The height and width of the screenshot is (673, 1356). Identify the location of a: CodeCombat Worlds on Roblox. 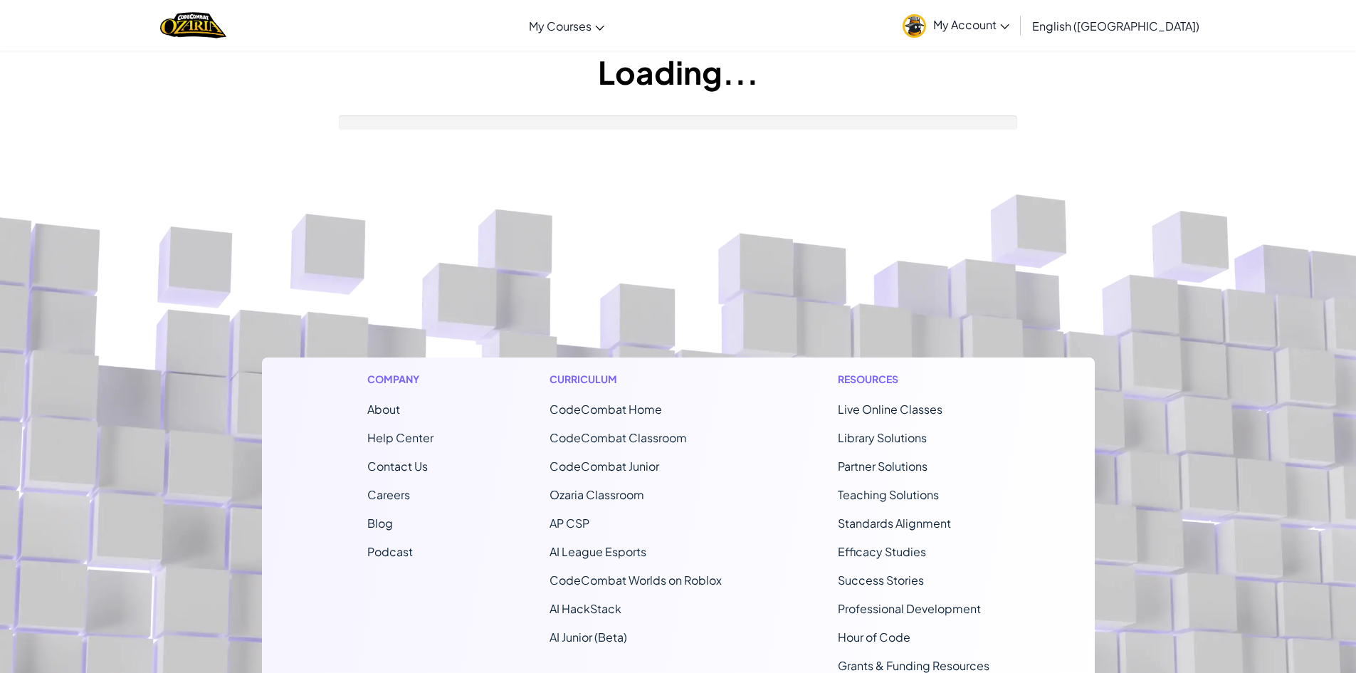
(636, 580).